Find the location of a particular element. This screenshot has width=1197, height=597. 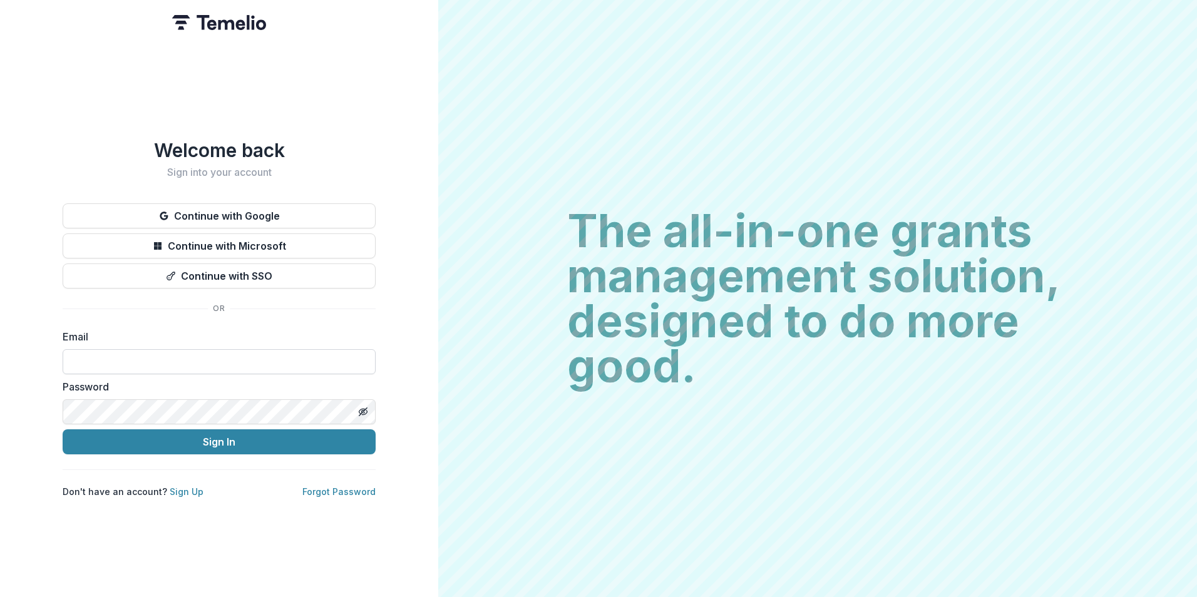

a: Forgot Password is located at coordinates (339, 491).